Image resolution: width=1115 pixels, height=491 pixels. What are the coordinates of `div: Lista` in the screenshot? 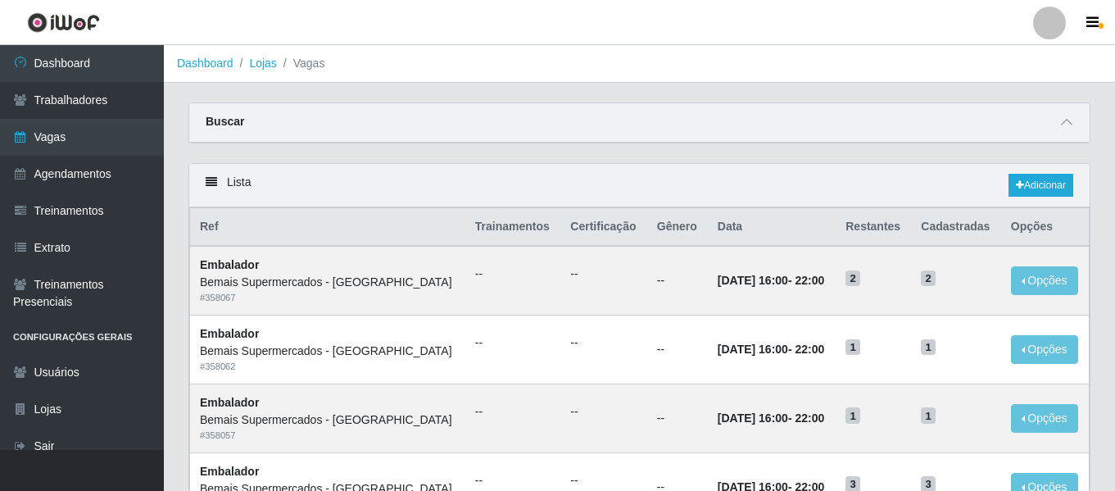 It's located at (639, 185).